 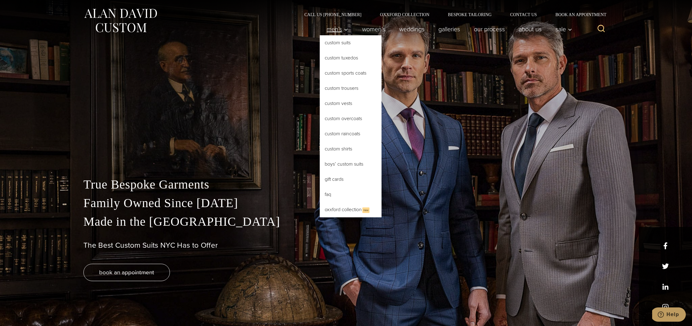 I want to click on a: Gift Cards, so click(x=351, y=179).